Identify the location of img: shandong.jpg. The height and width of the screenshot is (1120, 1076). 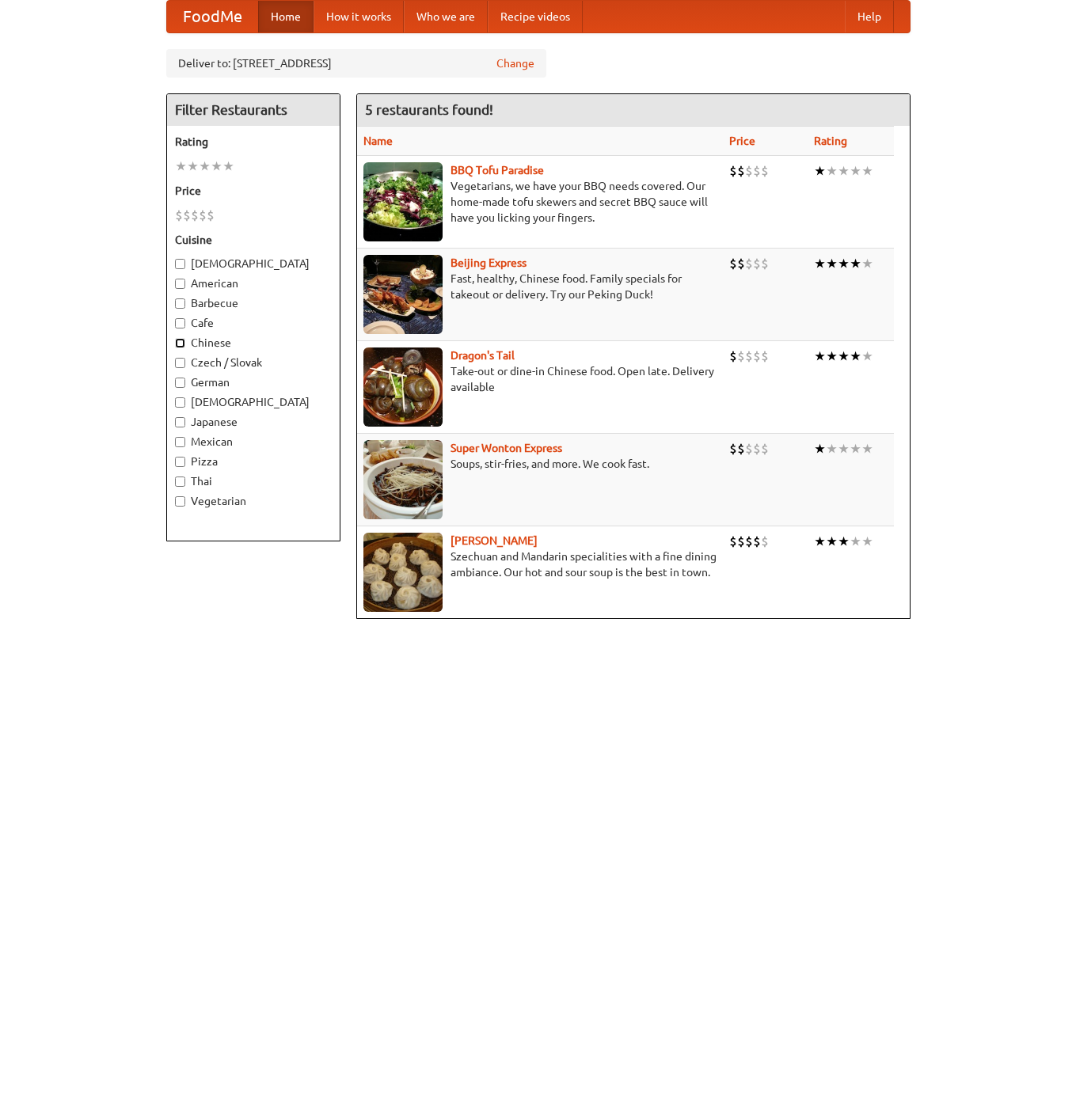
(403, 572).